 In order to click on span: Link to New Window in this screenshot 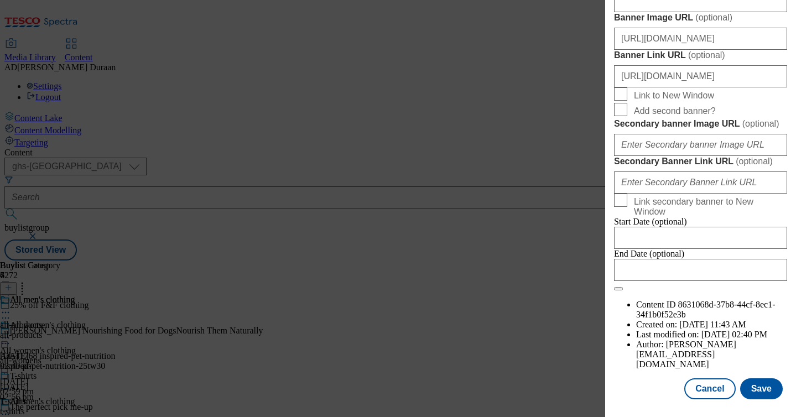, I will do `click(674, 96)`.